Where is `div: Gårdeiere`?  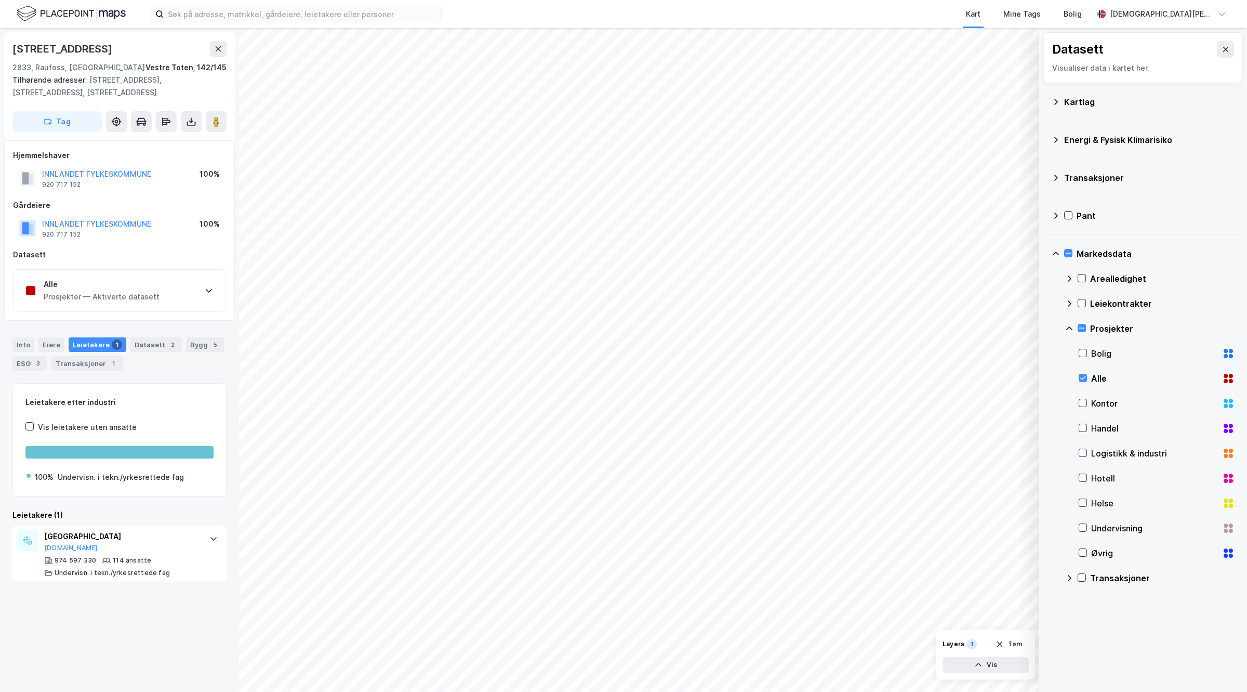 div: Gårdeiere is located at coordinates (120, 205).